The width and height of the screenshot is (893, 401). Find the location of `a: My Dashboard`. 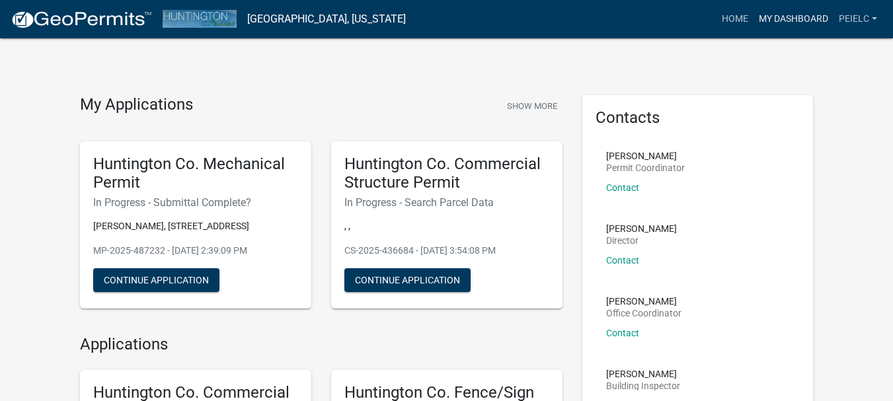

a: My Dashboard is located at coordinates (793, 19).